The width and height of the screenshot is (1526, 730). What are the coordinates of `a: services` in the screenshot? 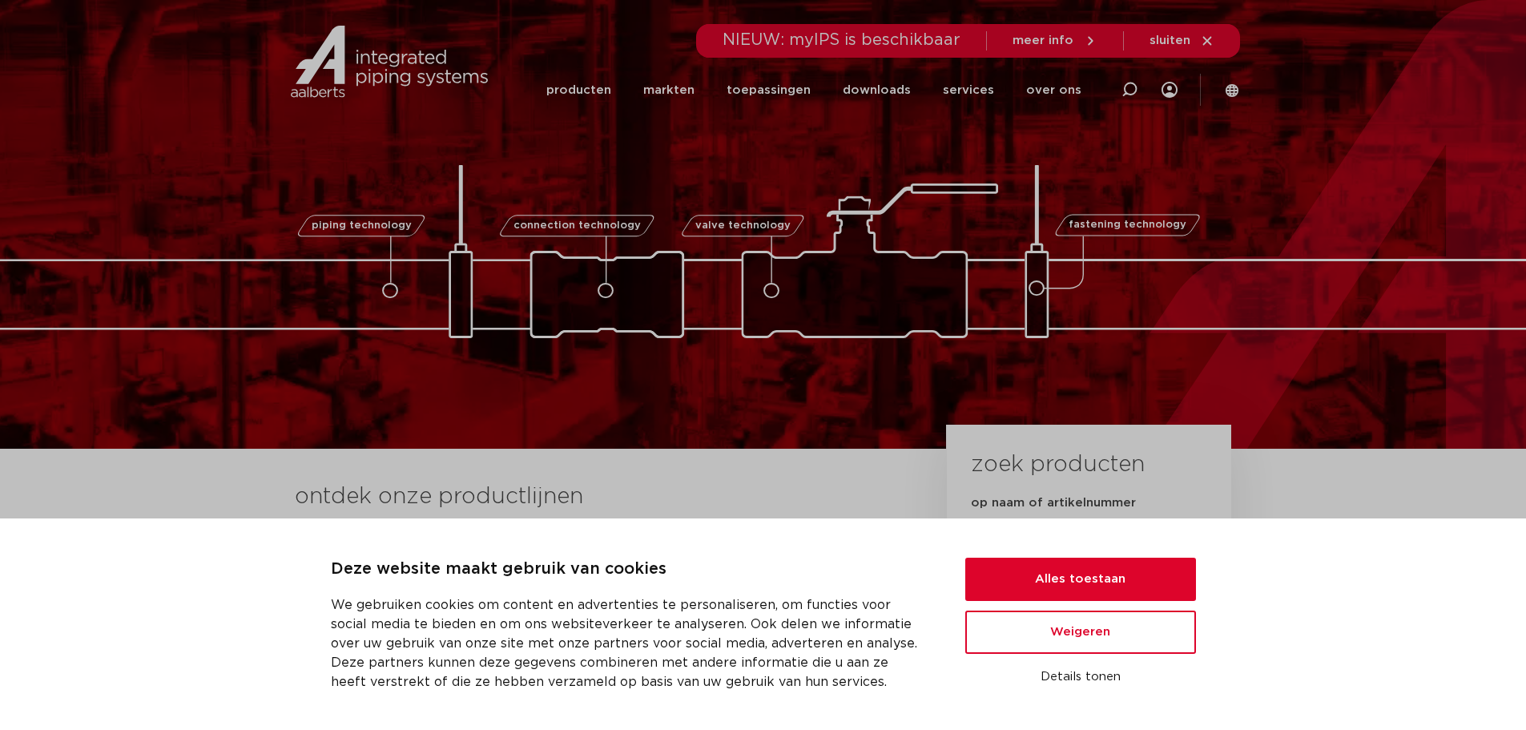 It's located at (968, 90).